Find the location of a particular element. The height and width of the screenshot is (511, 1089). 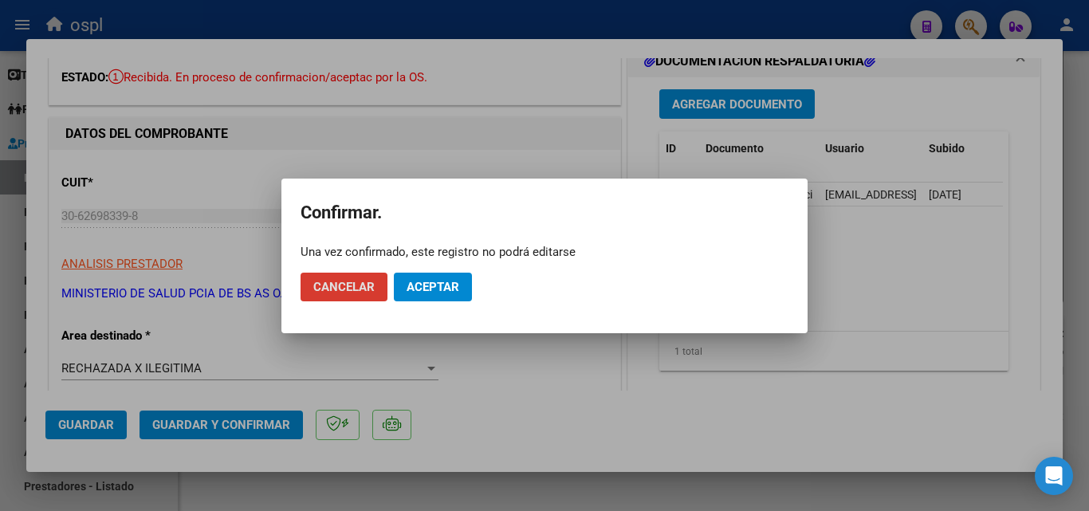

h2: Confirmar. is located at coordinates (544, 213).